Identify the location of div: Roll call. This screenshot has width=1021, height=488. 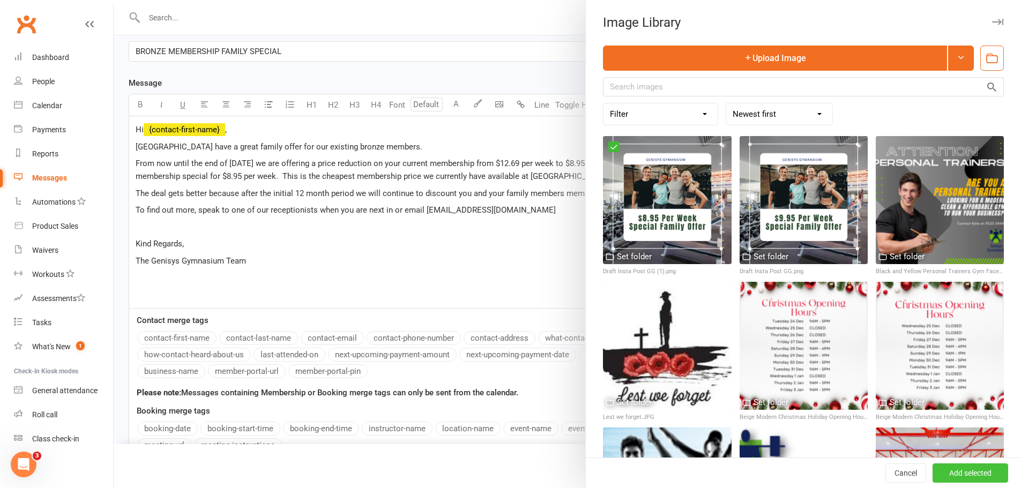
(44, 415).